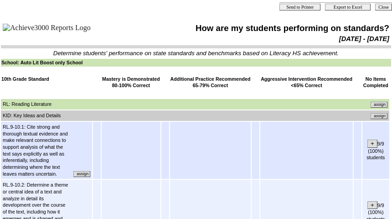 Image resolution: width=392 pixels, height=219 pixels. I want to click on img: Achieve3000 Reports Logo, so click(47, 28).